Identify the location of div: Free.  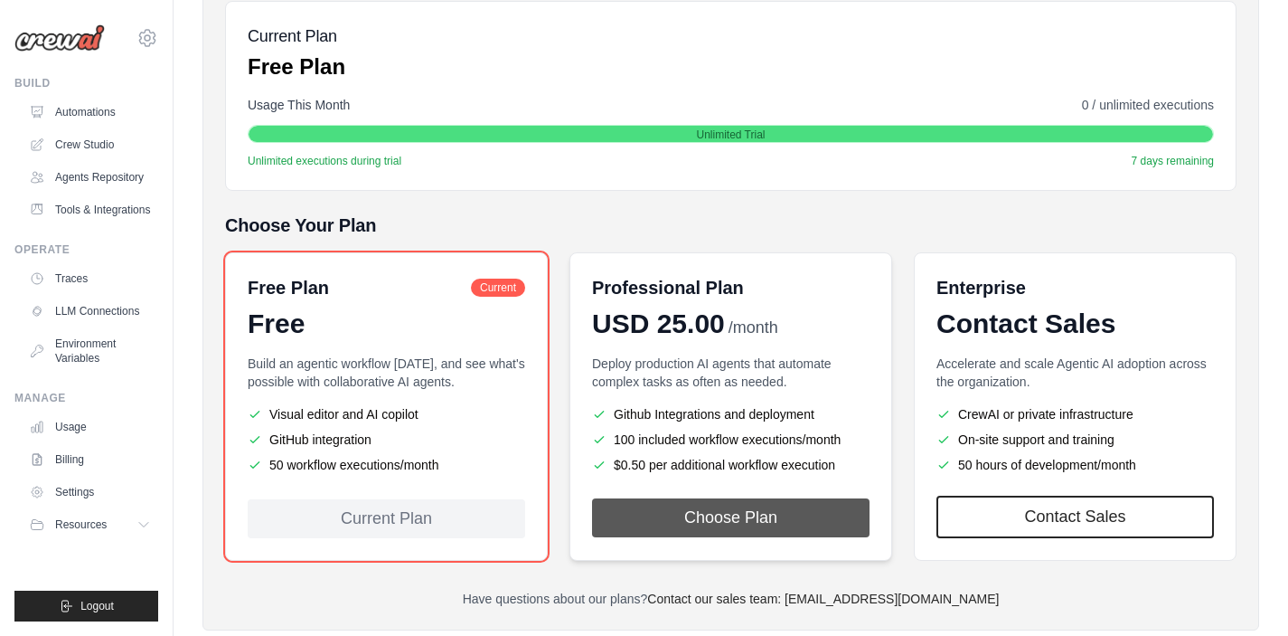
(386, 324).